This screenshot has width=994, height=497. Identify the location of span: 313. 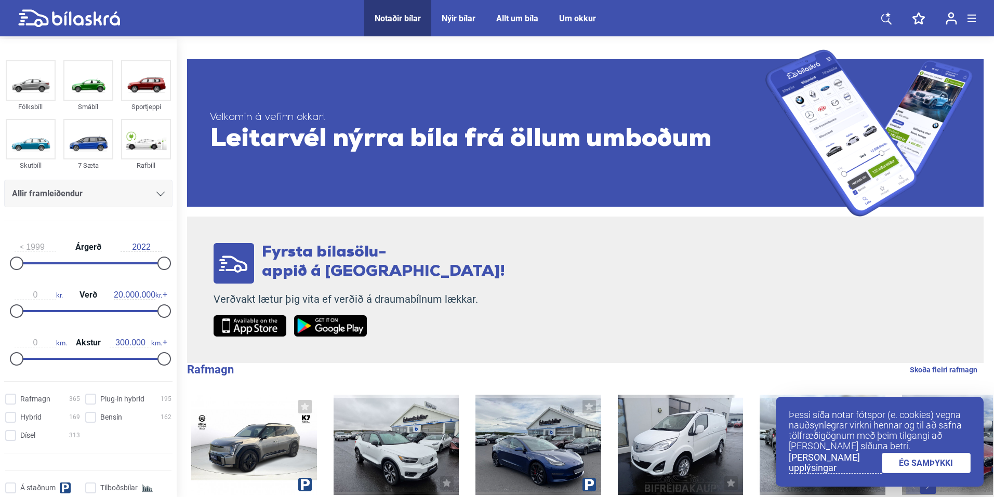
(74, 435).